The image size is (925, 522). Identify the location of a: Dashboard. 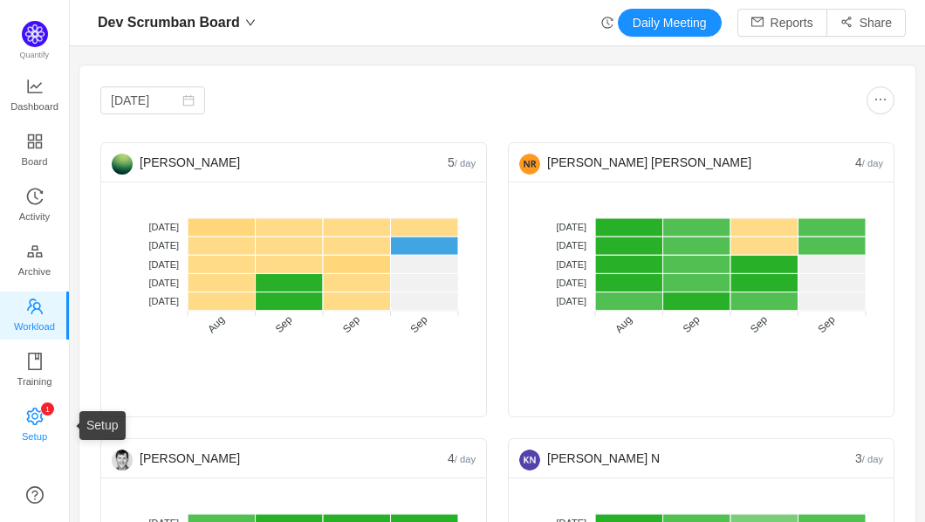
(35, 96).